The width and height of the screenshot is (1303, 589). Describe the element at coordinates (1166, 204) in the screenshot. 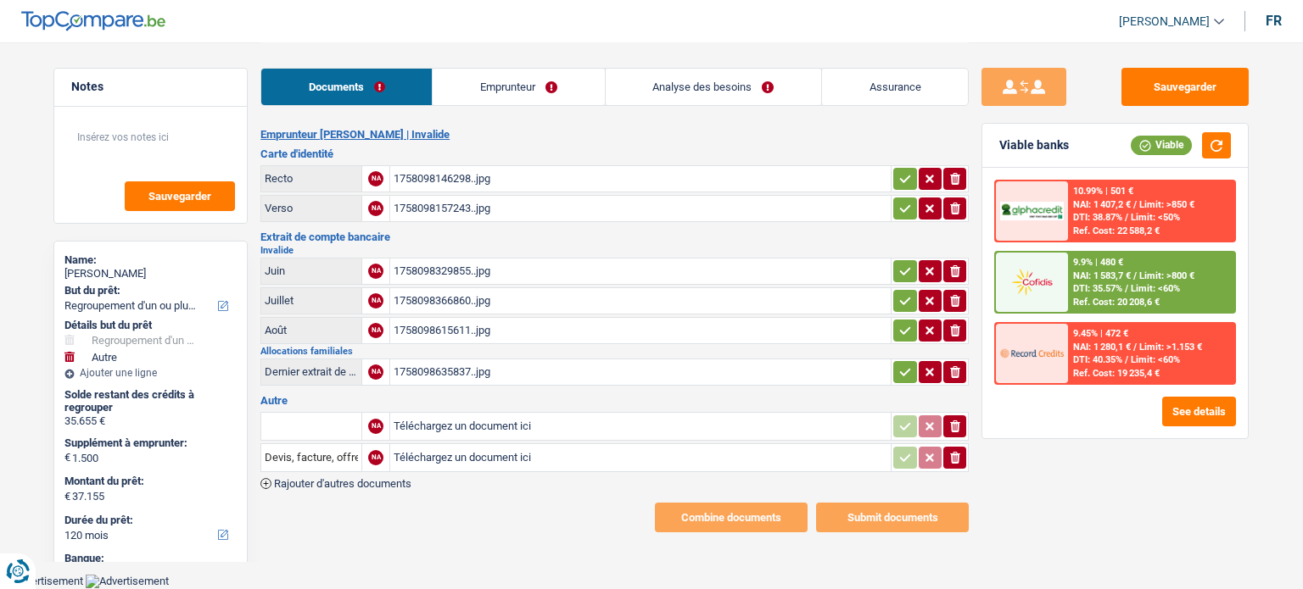

I see `span: Limit: >850 €` at that location.